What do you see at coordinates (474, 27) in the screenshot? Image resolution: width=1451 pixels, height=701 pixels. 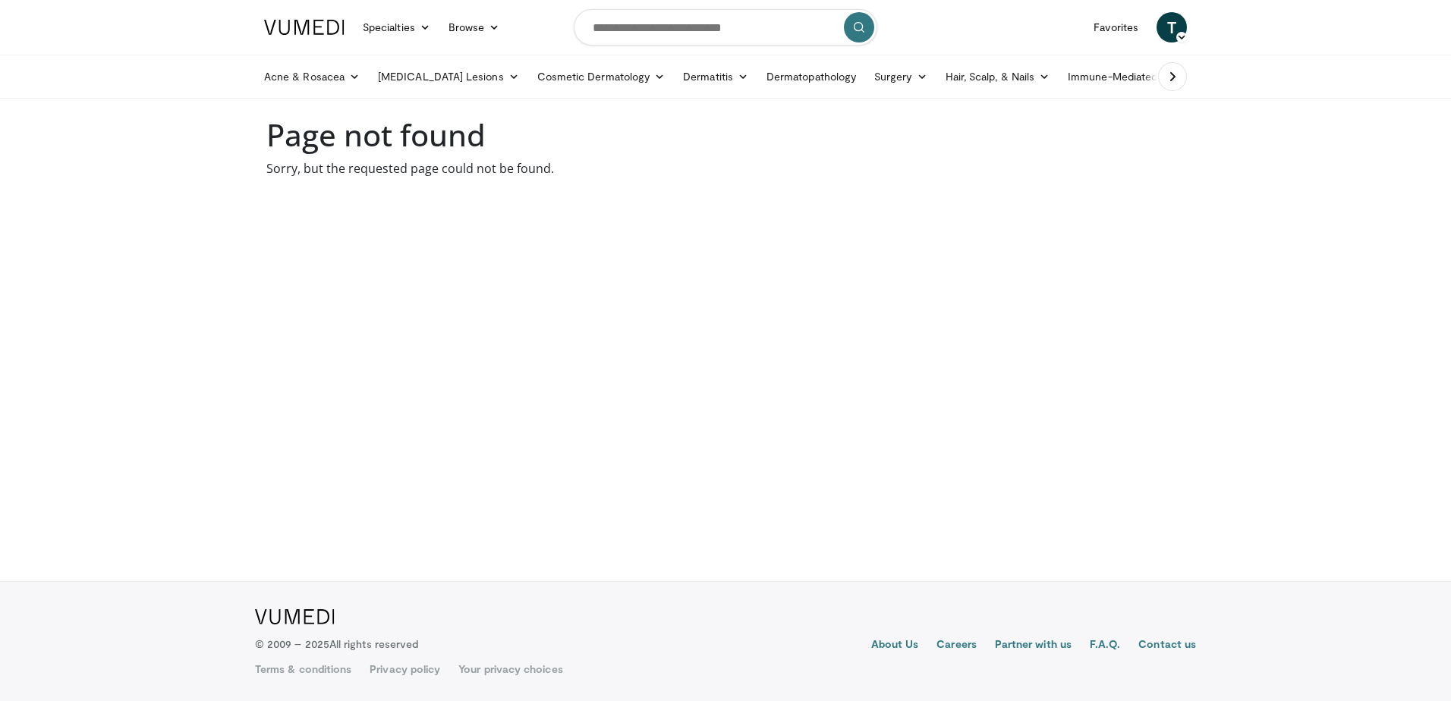 I see `a: Browse` at bounding box center [474, 27].